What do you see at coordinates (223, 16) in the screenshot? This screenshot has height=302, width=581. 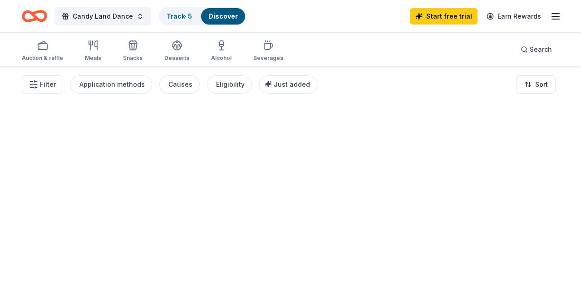 I see `a: Discover` at bounding box center [223, 16].